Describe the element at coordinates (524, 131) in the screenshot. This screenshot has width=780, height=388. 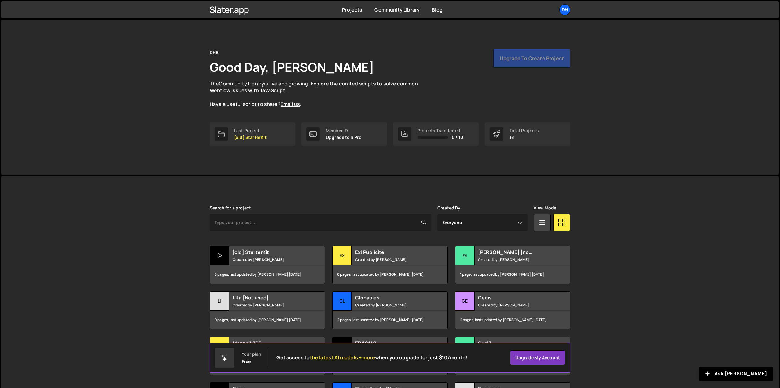
I see `div: Total Projects` at that location.